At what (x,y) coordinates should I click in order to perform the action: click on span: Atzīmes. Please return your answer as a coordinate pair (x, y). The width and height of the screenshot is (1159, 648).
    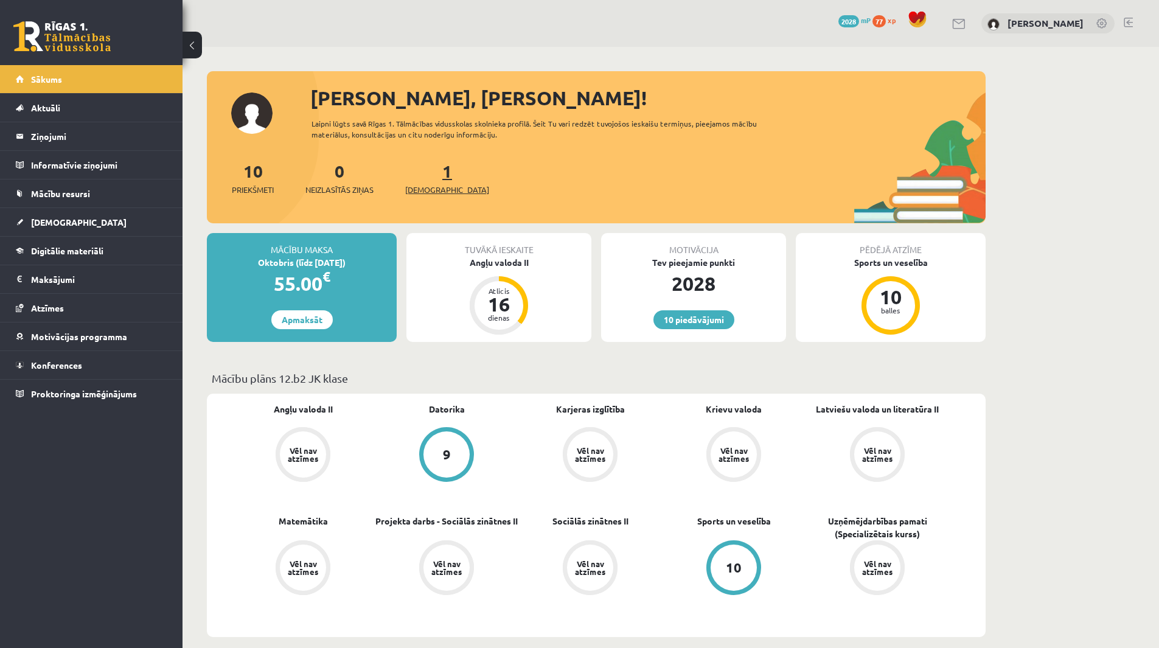
    Looking at the image, I should click on (47, 308).